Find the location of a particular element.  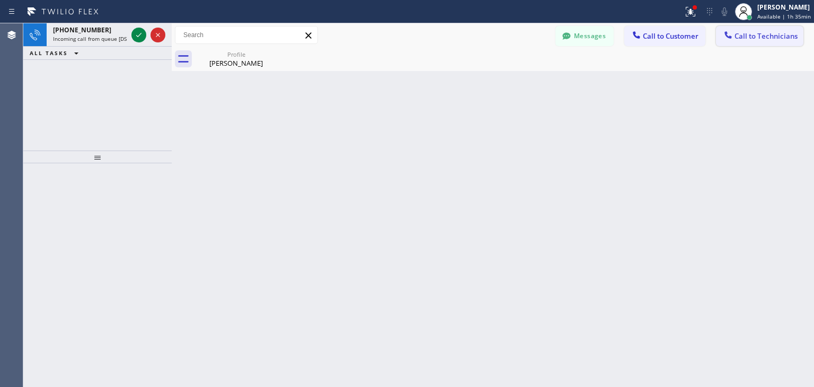

button: Reject is located at coordinates (158, 35).